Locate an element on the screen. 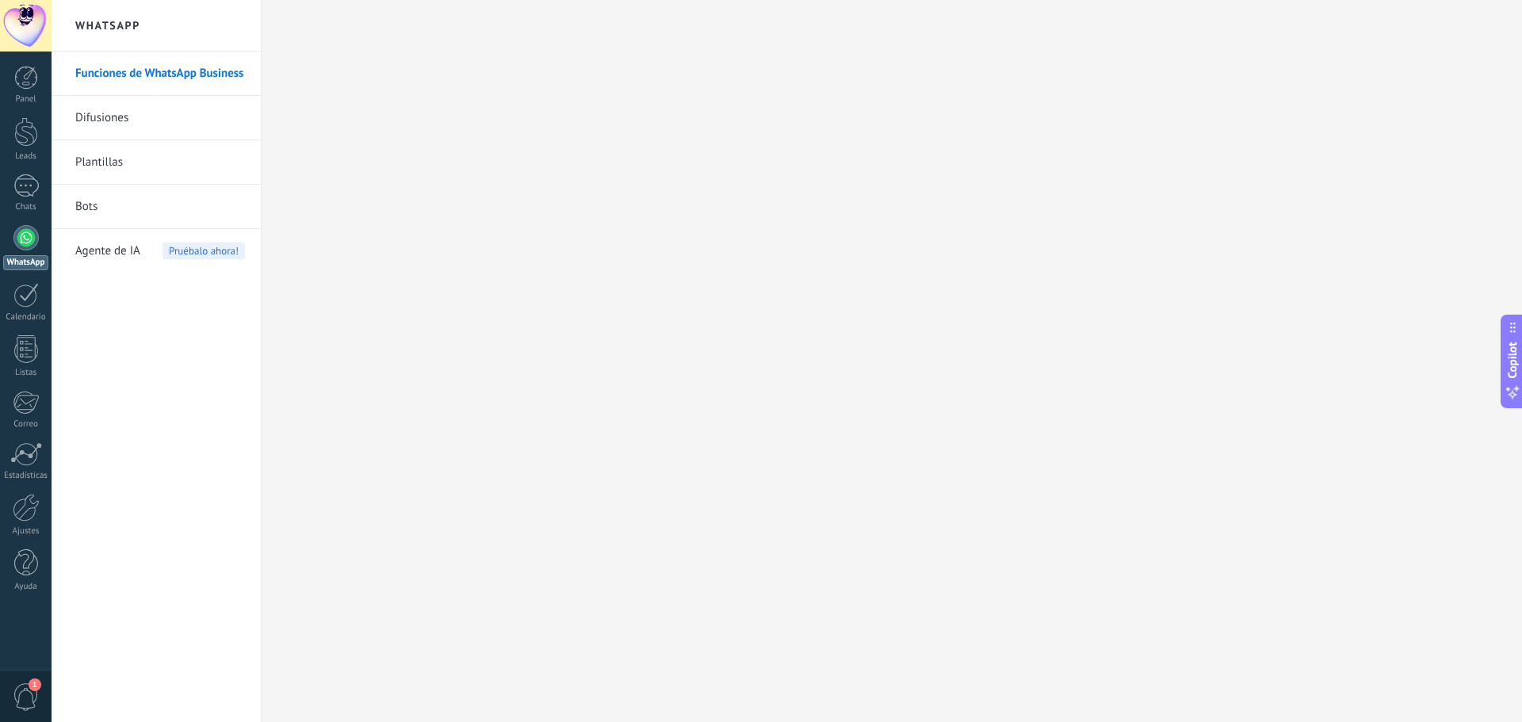 Image resolution: width=1522 pixels, height=722 pixels. span: Pruébalo ahora! is located at coordinates (204, 250).